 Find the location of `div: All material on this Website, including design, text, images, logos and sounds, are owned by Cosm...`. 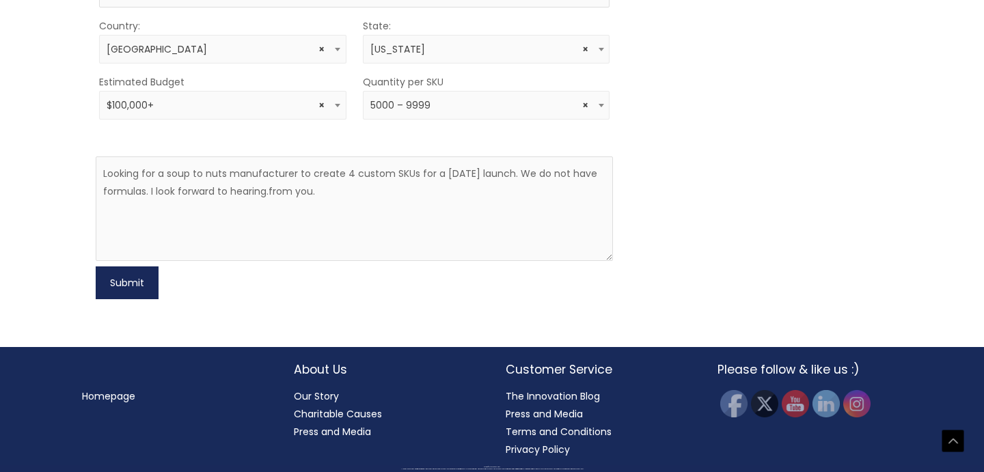

div: All material on this Website, including design, text, images, logos and sounds, are owned by Cosm... is located at coordinates (492, 469).